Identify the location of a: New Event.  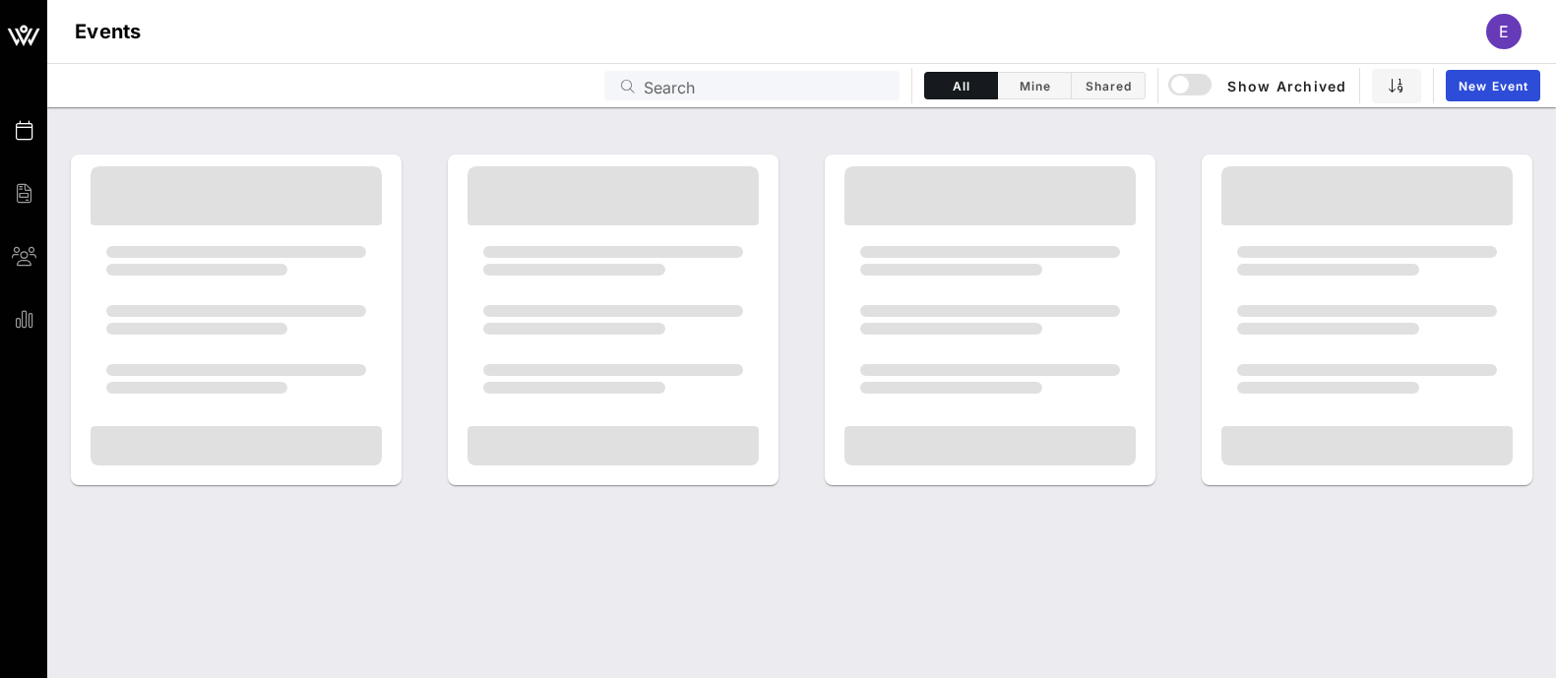
(1493, 86).